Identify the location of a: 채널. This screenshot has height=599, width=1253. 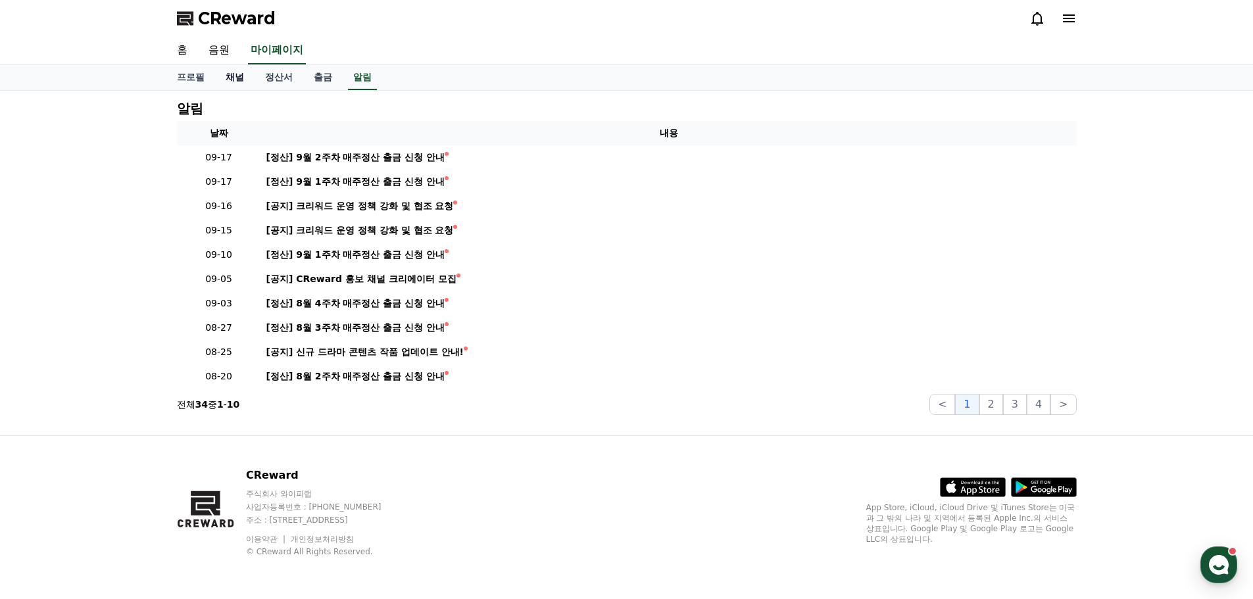
(235, 78).